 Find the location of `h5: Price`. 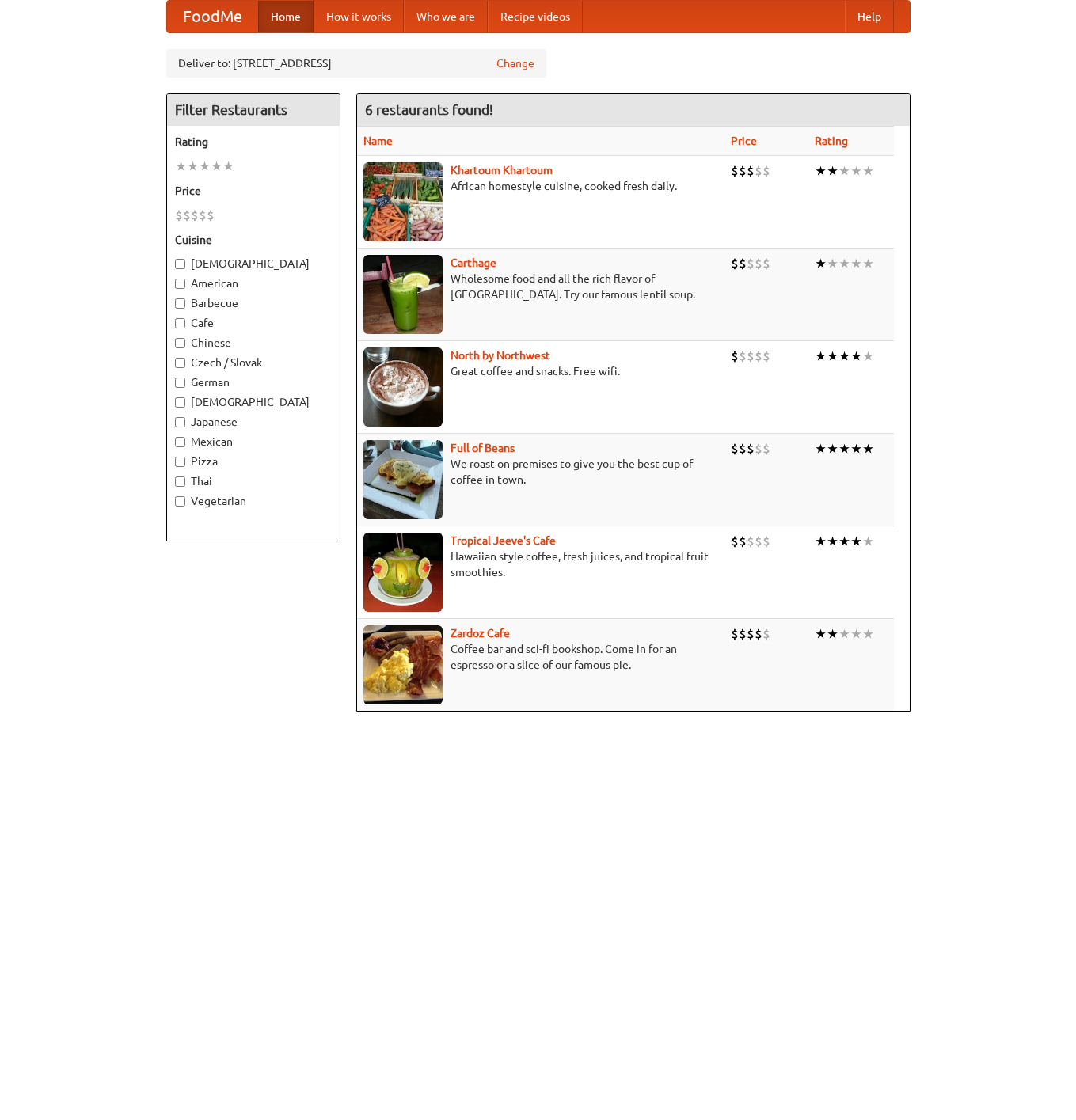

h5: Price is located at coordinates (253, 191).